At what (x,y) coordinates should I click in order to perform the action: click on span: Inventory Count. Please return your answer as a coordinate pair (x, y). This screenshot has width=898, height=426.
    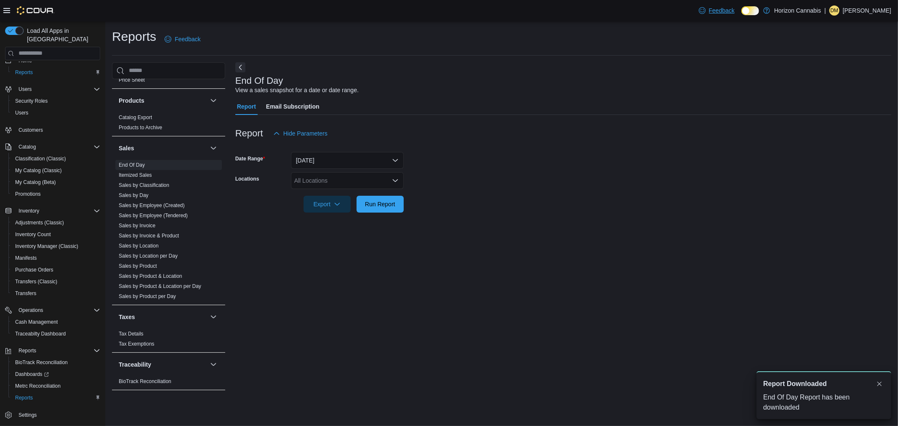
    Looking at the image, I should click on (33, 234).